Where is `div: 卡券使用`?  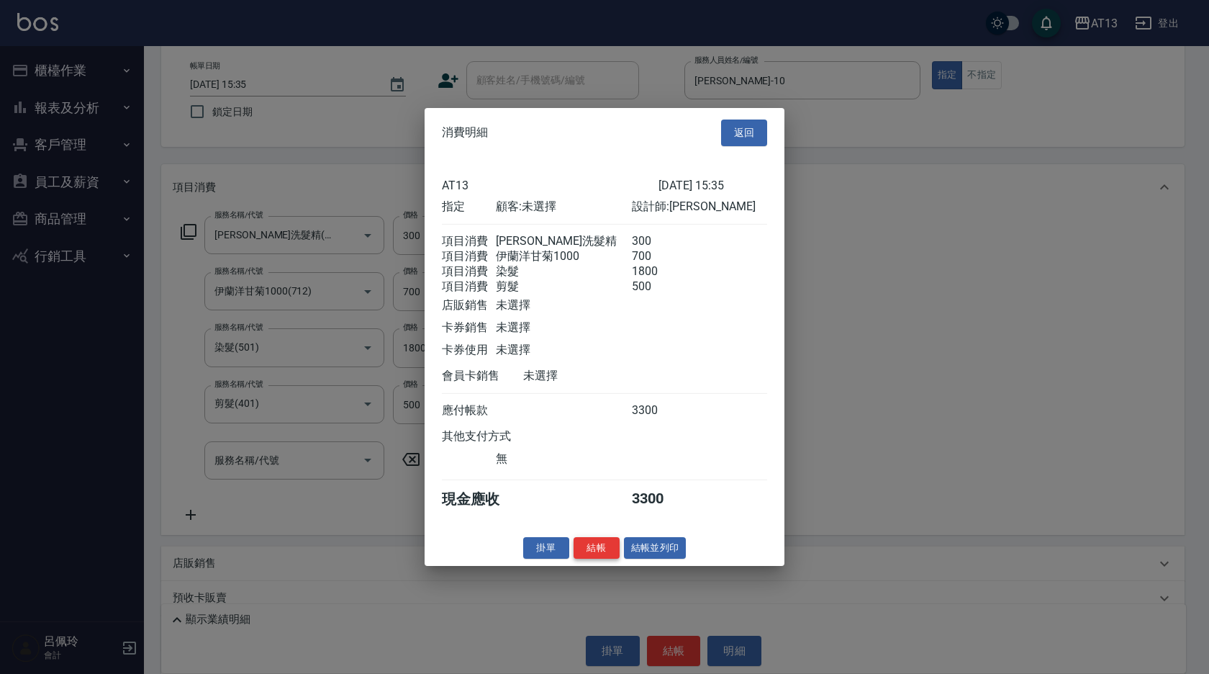
div: 卡券使用 is located at coordinates (469, 349).